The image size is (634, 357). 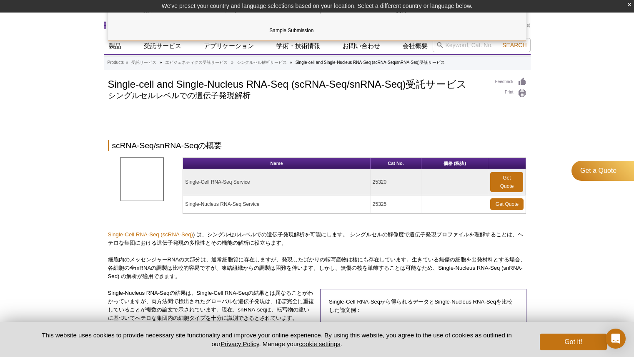 I want to click on h1: Single-cell and Single-Nucleus RNA-Seq (scRNA-Seq/snRNA-Seq)受託サービス, so click(x=297, y=83).